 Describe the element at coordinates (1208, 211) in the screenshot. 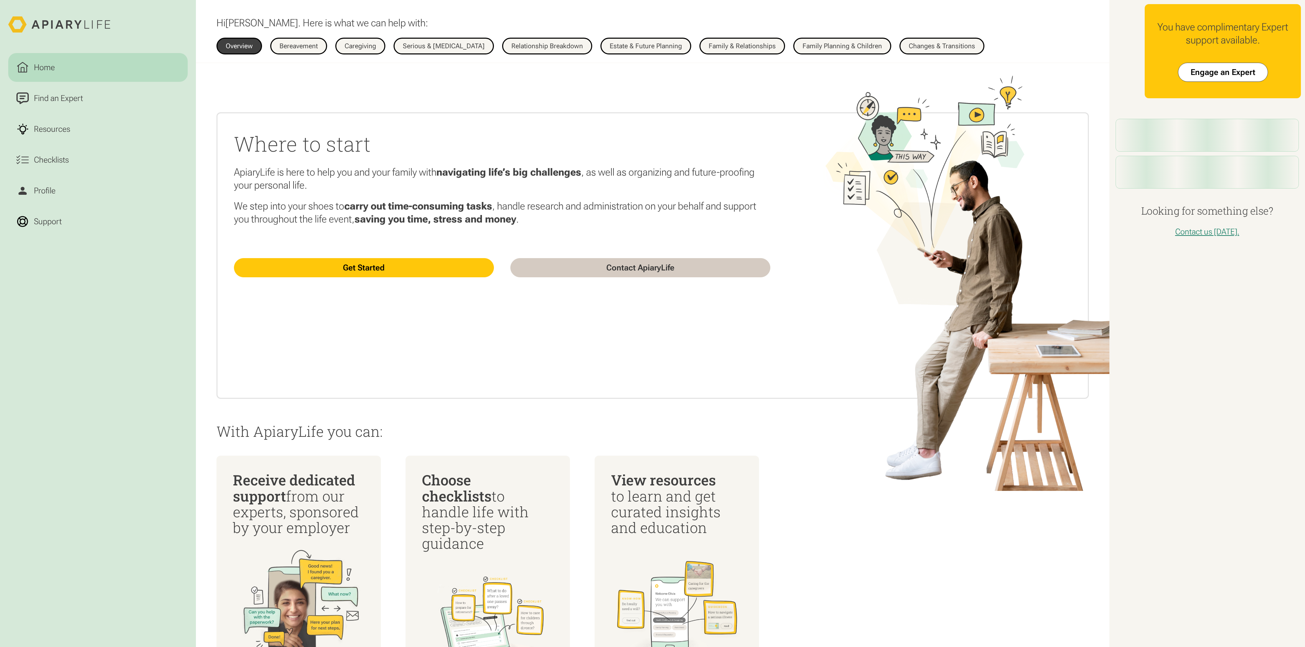

I see `h4: Looking for something else?` at that location.